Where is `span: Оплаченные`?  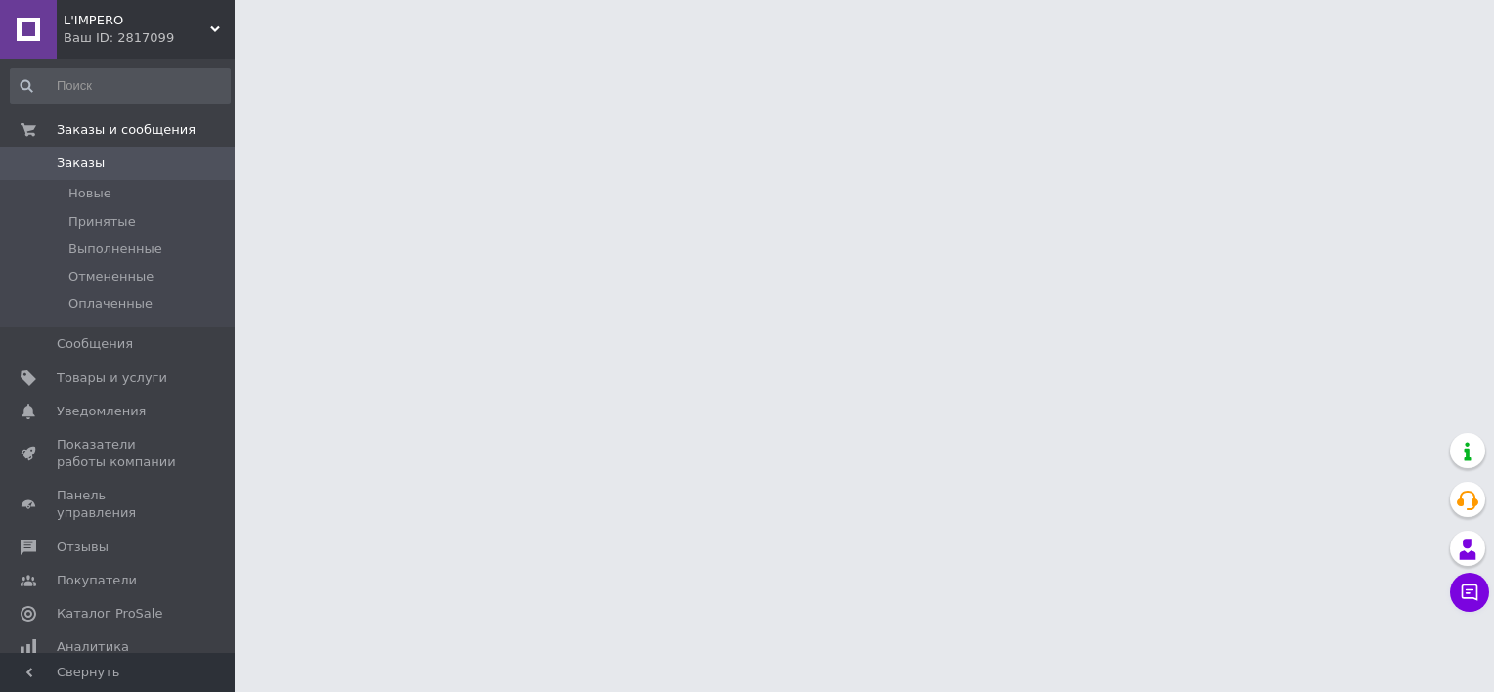 span: Оплаченные is located at coordinates (110, 304).